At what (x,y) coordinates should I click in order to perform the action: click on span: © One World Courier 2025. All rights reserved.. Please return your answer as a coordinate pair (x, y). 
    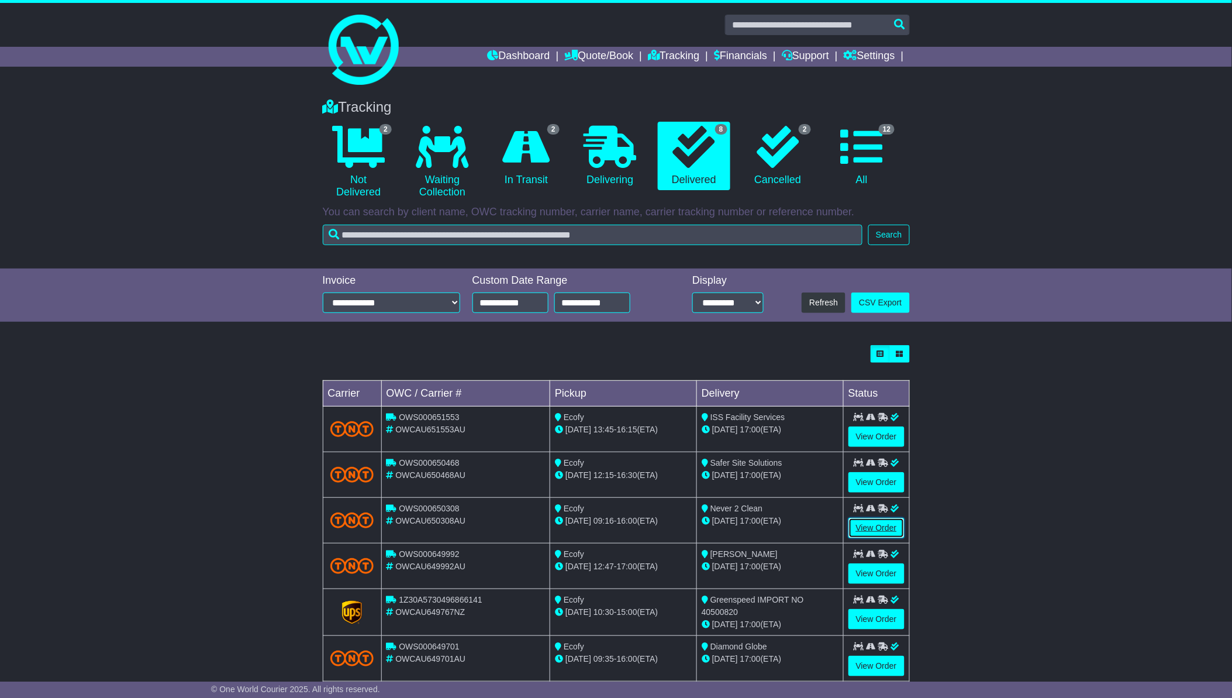
    Looking at the image, I should click on (295, 689).